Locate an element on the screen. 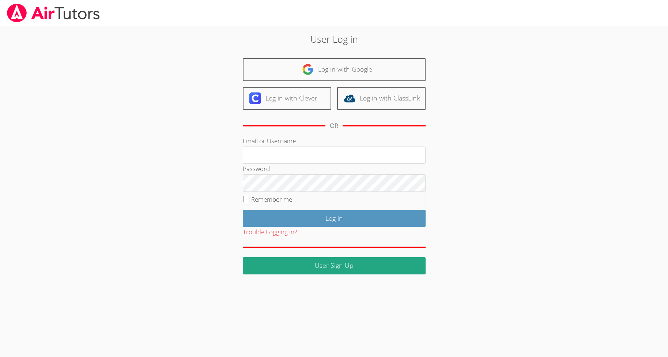  button: Trouble Logging In? is located at coordinates (270, 232).